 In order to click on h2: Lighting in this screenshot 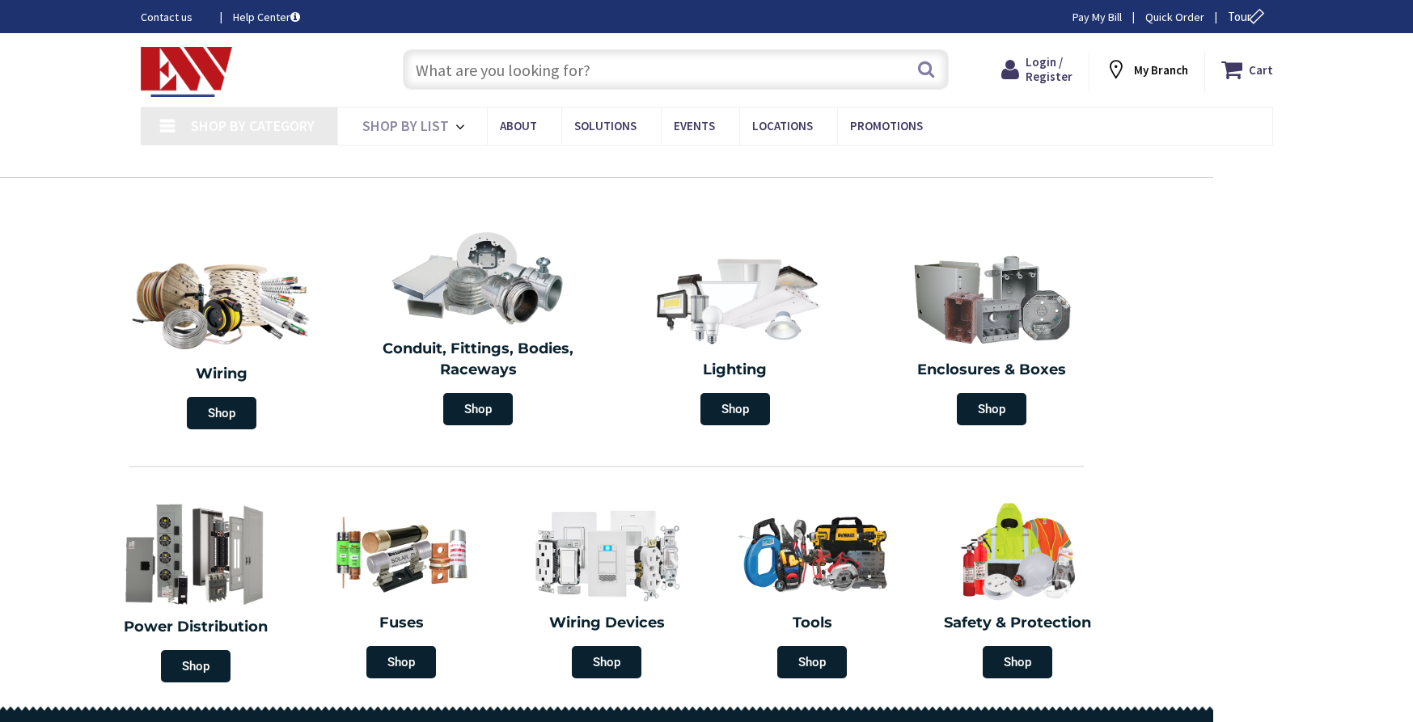, I will do `click(735, 371)`.